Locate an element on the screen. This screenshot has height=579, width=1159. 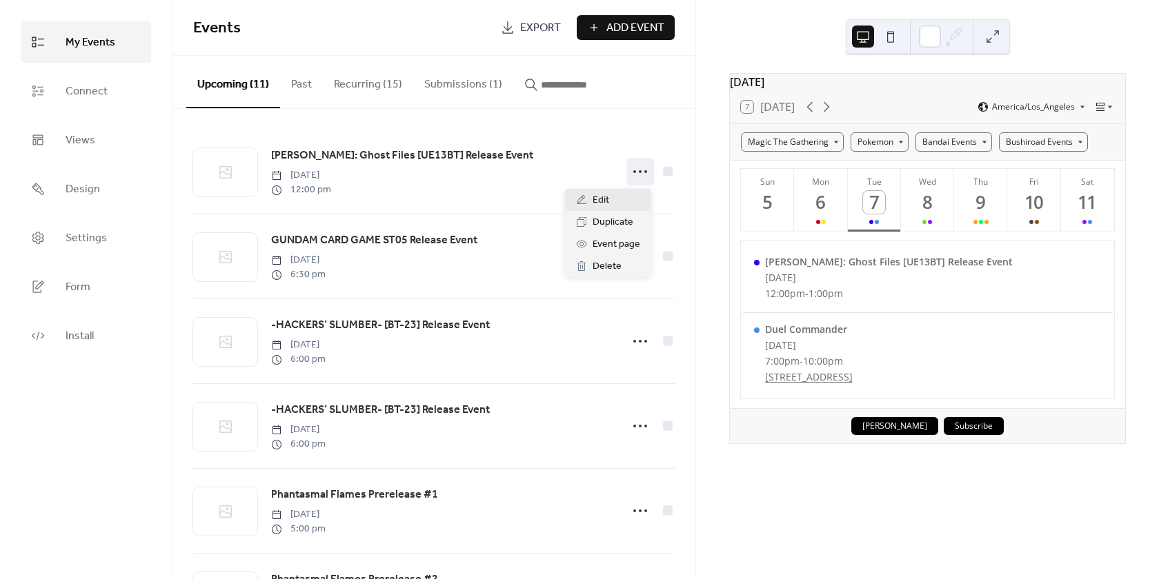
button: Recurring (15) is located at coordinates (368, 81).